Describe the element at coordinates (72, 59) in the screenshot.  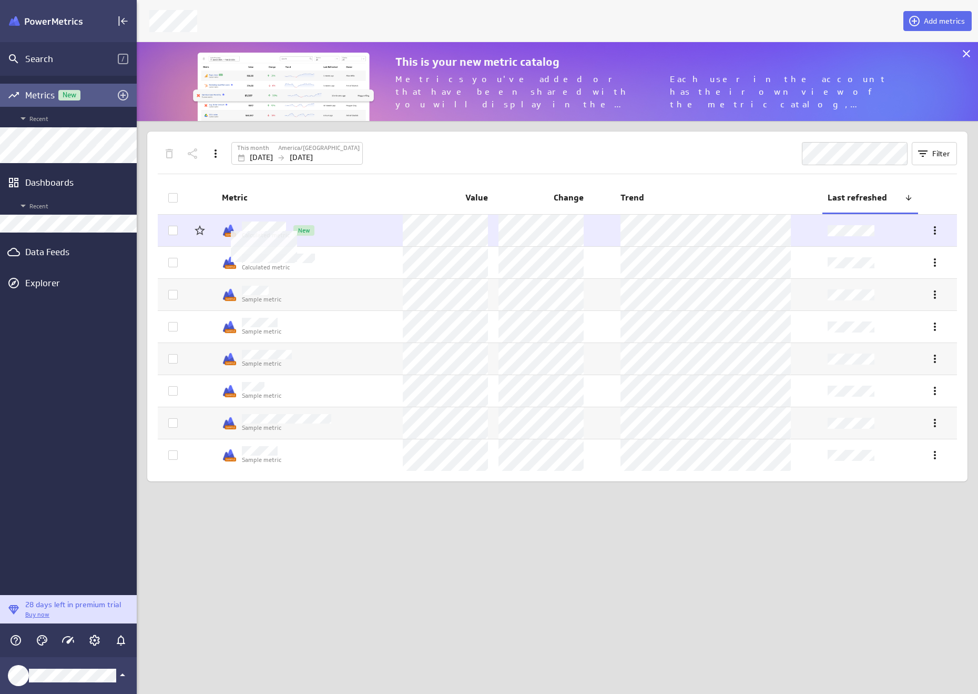
I see `div: Search` at that location.